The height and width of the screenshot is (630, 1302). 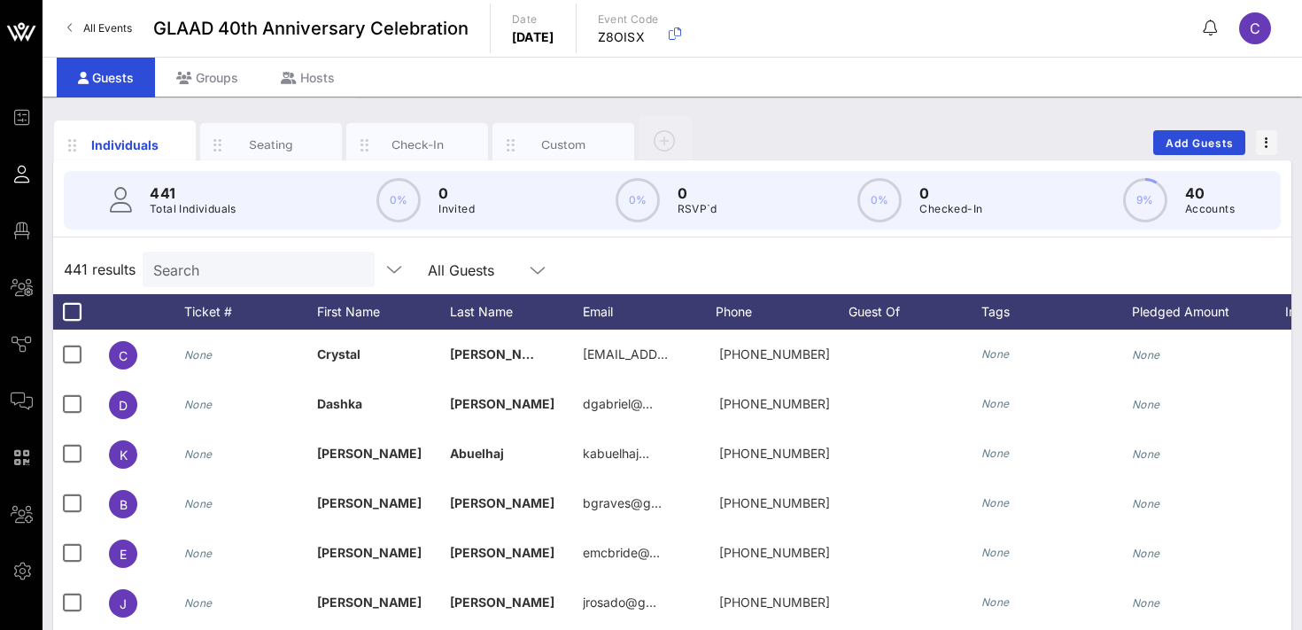 I want to click on span: +12097405793, so click(x=774, y=453).